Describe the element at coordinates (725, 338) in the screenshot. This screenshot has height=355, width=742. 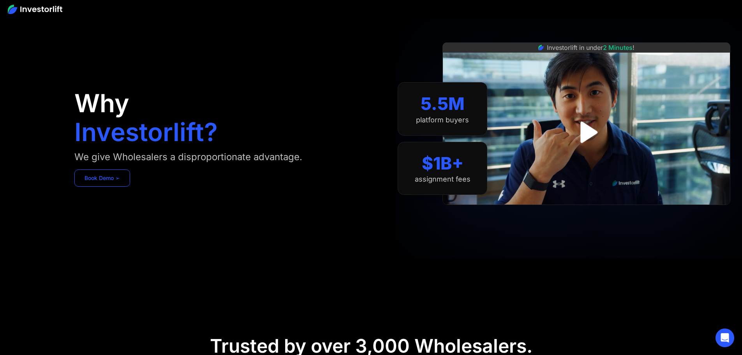
I see `div: Open Intercom Messenger` at that location.